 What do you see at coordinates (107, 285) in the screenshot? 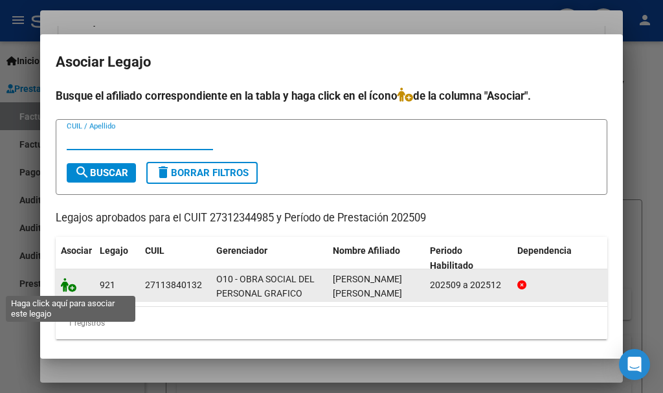
I see `span: 921` at bounding box center [107, 285].